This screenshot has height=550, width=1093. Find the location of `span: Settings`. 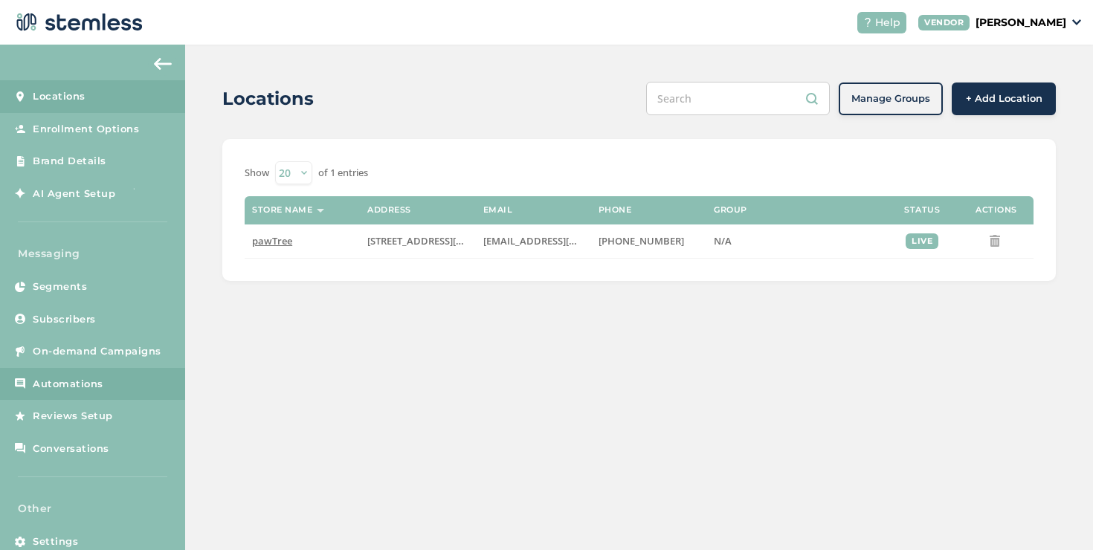

span: Settings is located at coordinates (55, 542).